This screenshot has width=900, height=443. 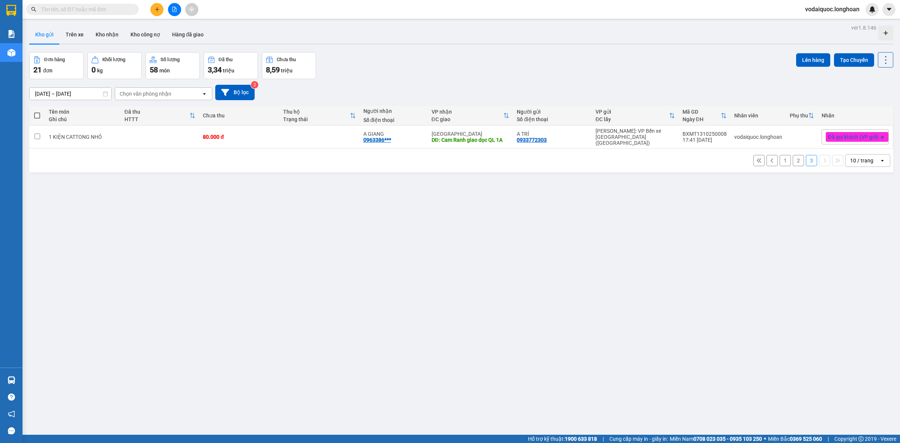 What do you see at coordinates (71, 94) in the screenshot?
I see `input: Select a date range.` at bounding box center [71, 94].